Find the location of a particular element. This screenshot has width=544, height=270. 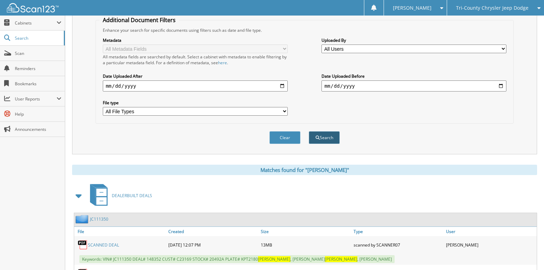

div: Chat Widget is located at coordinates (527, 253).